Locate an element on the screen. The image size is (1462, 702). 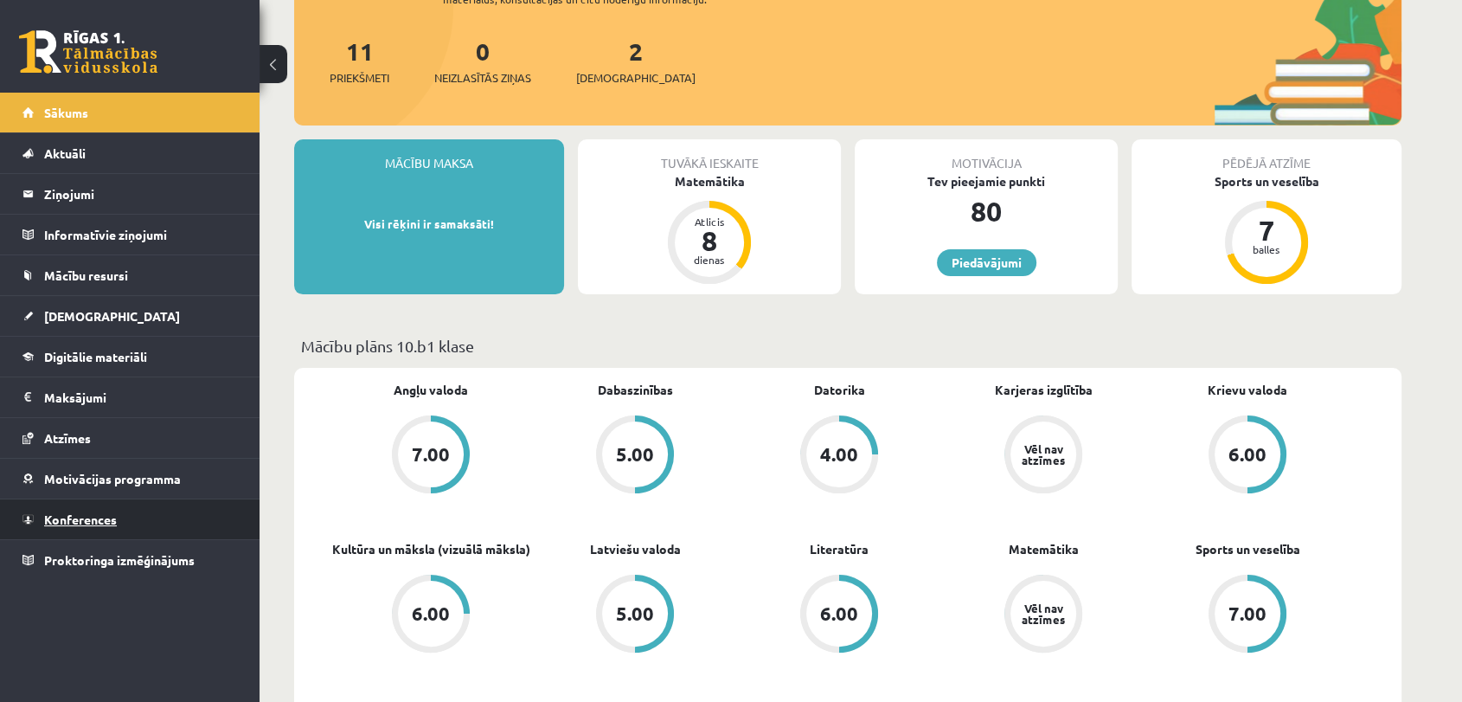
p: Mācību plāns 10.b1 klase is located at coordinates (848, 345).